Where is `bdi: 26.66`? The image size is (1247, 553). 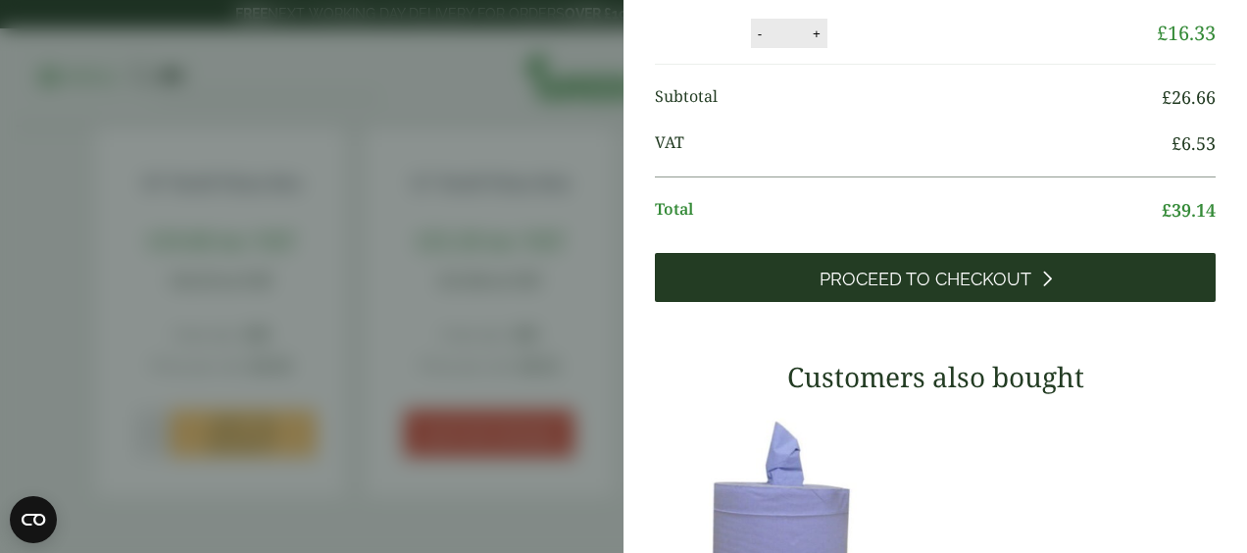
bdi: 26.66 is located at coordinates (1188, 97).